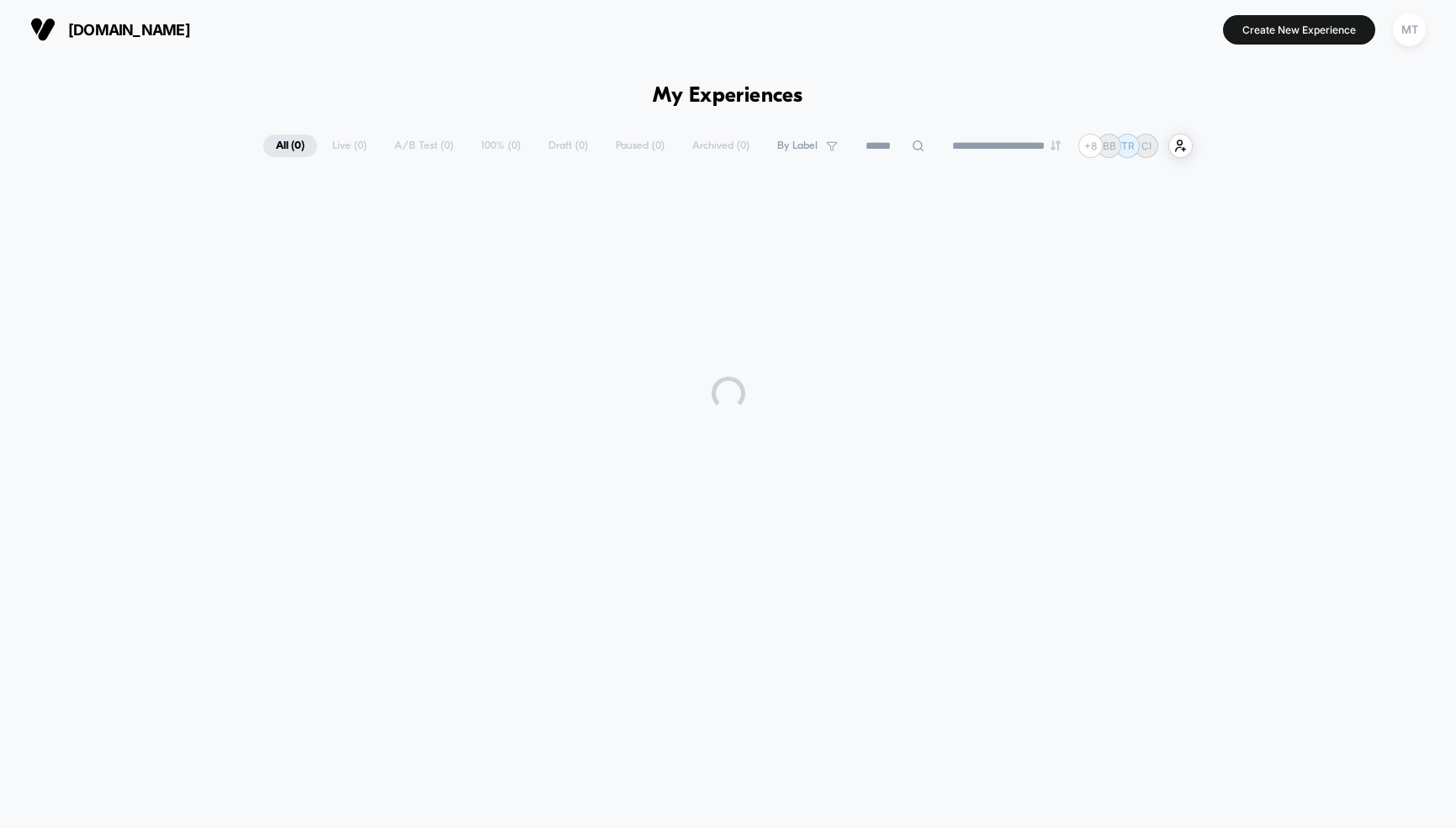 Image resolution: width=1456 pixels, height=828 pixels. I want to click on h1: My Experiences, so click(728, 96).